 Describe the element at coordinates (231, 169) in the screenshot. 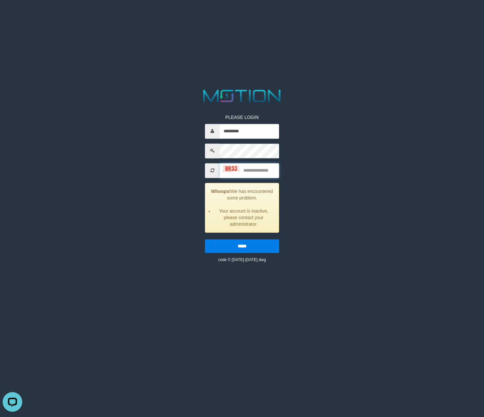

I see `img: captcha` at that location.